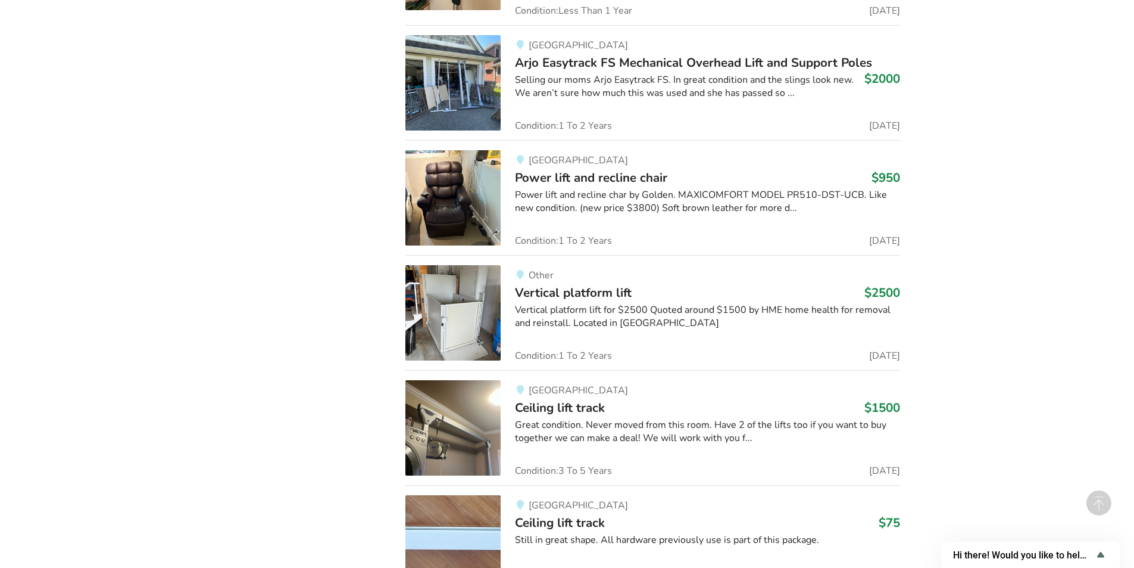  Describe the element at coordinates (1031, 554) in the screenshot. I see `button: Show survey - Hi there! Would you like to help us improve AssistList?` at that location.